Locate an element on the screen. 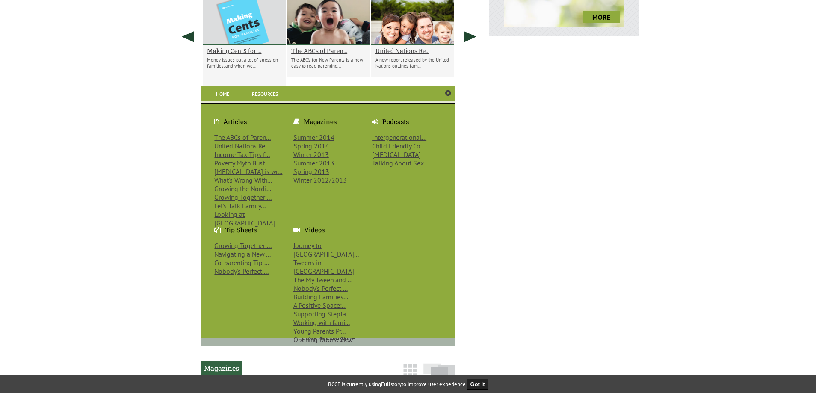 The height and width of the screenshot is (393, 816). a: Income Tax Tips f... is located at coordinates (242, 154).